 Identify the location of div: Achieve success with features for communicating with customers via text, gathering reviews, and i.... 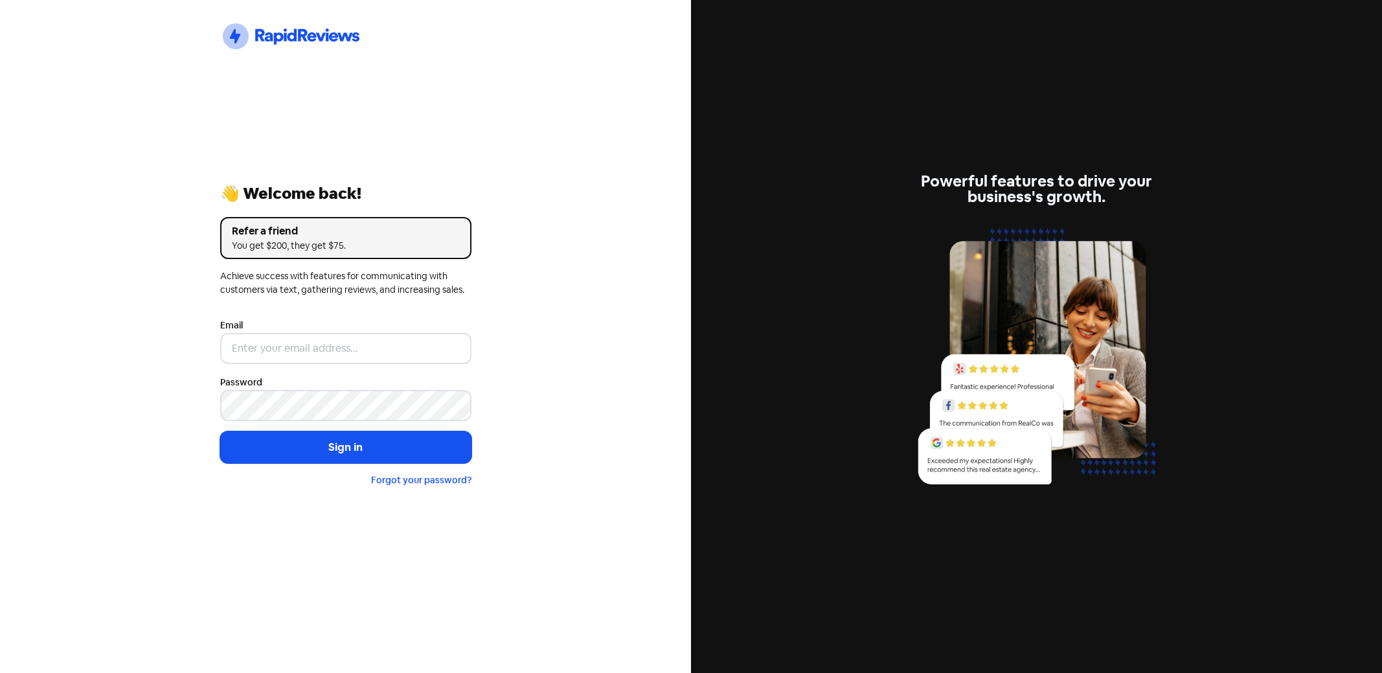
(346, 283).